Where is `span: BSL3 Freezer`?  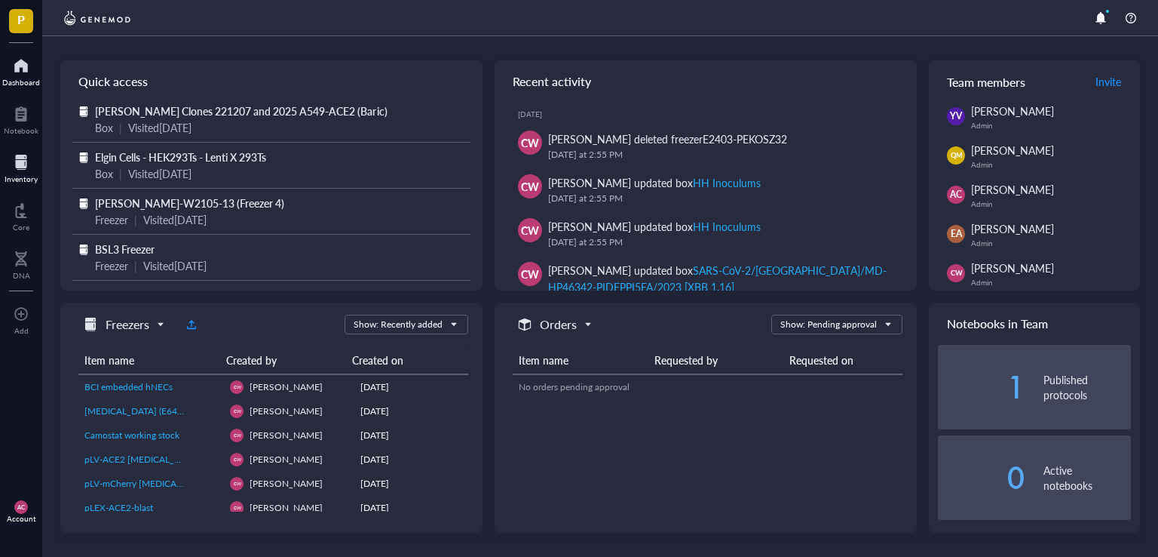
span: BSL3 Freezer is located at coordinates (124, 249).